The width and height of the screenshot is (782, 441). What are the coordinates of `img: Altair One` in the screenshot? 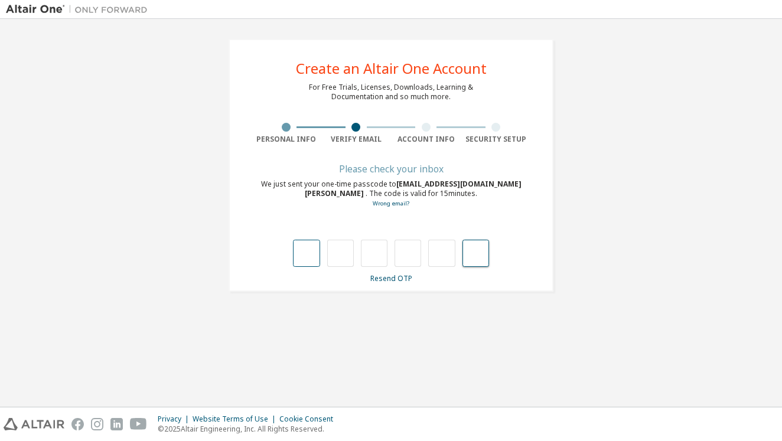 It's located at (80, 9).